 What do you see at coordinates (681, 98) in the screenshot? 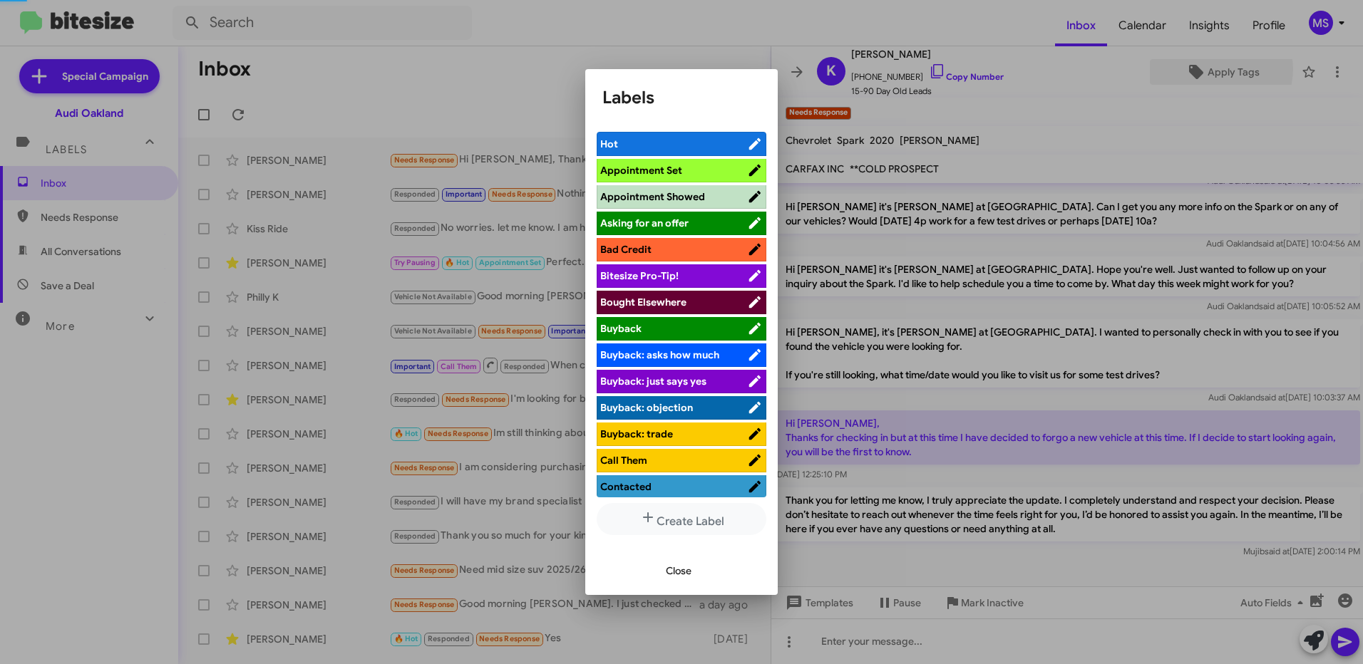
I see `h1: Labels` at bounding box center [681, 98].